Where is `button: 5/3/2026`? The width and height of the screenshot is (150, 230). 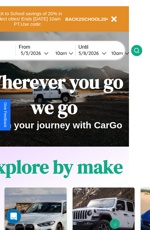
button: 5/3/2026 is located at coordinates (35, 53).